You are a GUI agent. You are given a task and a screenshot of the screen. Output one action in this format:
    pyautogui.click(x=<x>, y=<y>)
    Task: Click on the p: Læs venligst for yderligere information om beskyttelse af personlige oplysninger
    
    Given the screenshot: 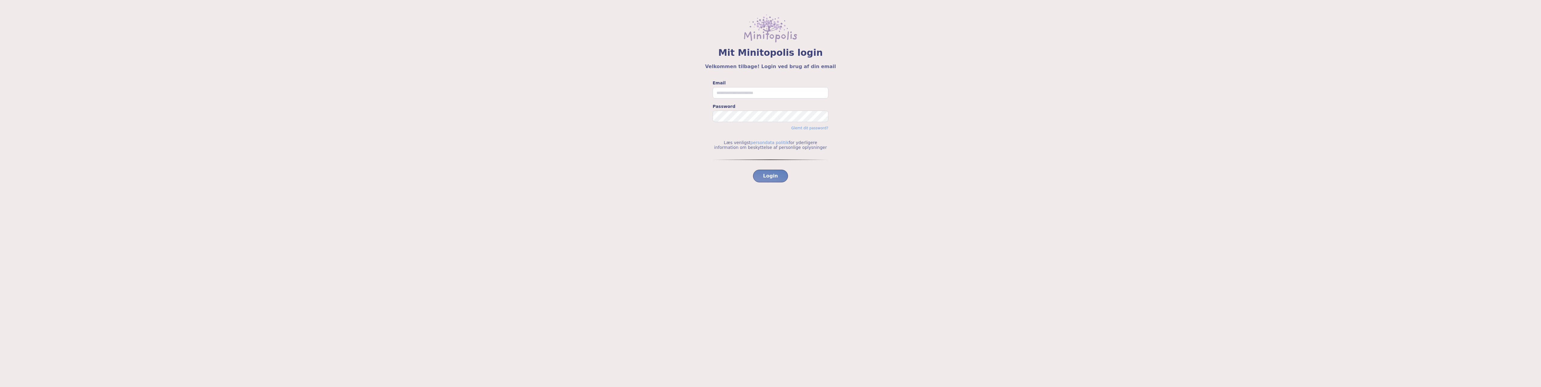 What is the action you would take?
    pyautogui.click(x=770, y=145)
    